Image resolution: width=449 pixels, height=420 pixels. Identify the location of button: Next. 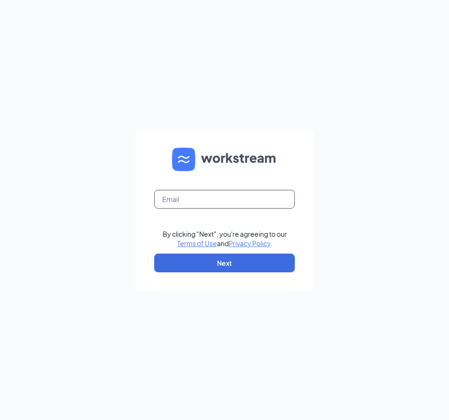
(225, 263).